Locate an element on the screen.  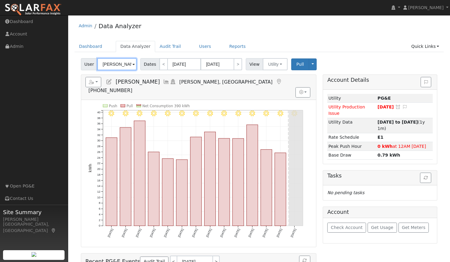
i: 8/23 - MostlyClear is located at coordinates (111, 113).